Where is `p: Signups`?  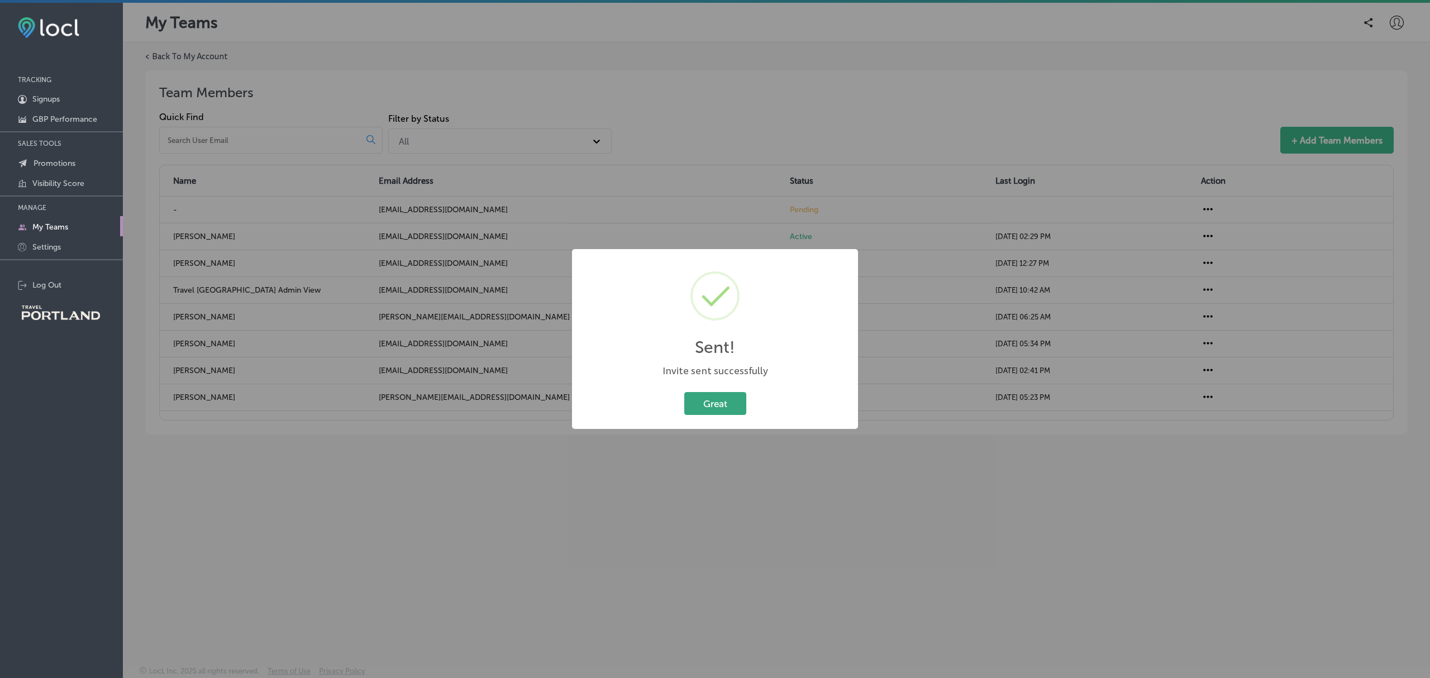
p: Signups is located at coordinates (46, 99).